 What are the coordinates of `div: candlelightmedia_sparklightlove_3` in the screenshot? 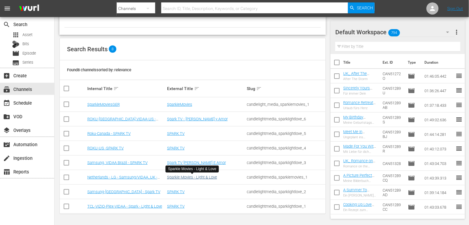 It's located at (286, 163).